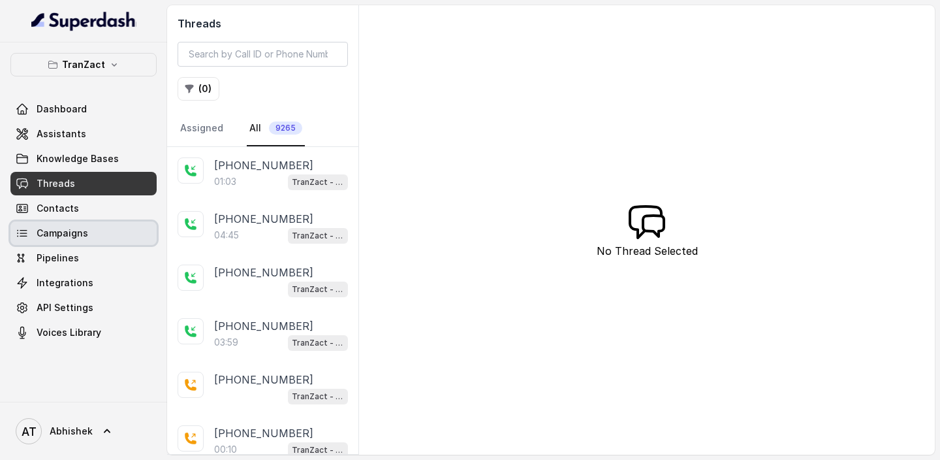  I want to click on p: TranZact, so click(84, 65).